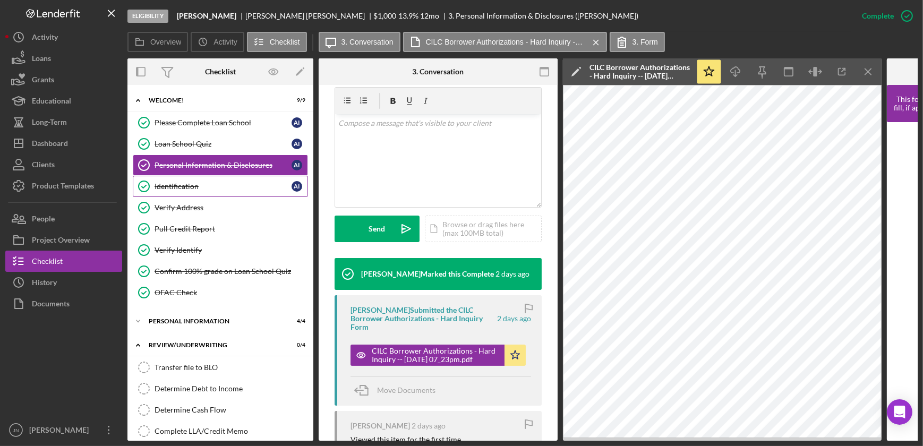 The image size is (923, 446). What do you see at coordinates (64, 261) in the screenshot?
I see `a: Checklist` at bounding box center [64, 261].